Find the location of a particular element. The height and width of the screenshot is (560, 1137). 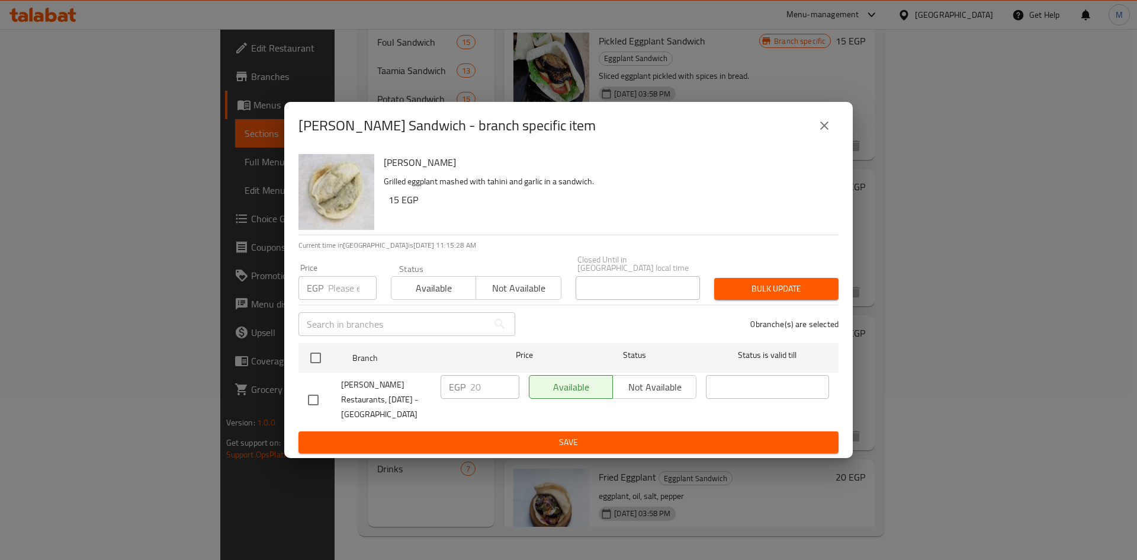

span: Branch is located at coordinates (414, 358).